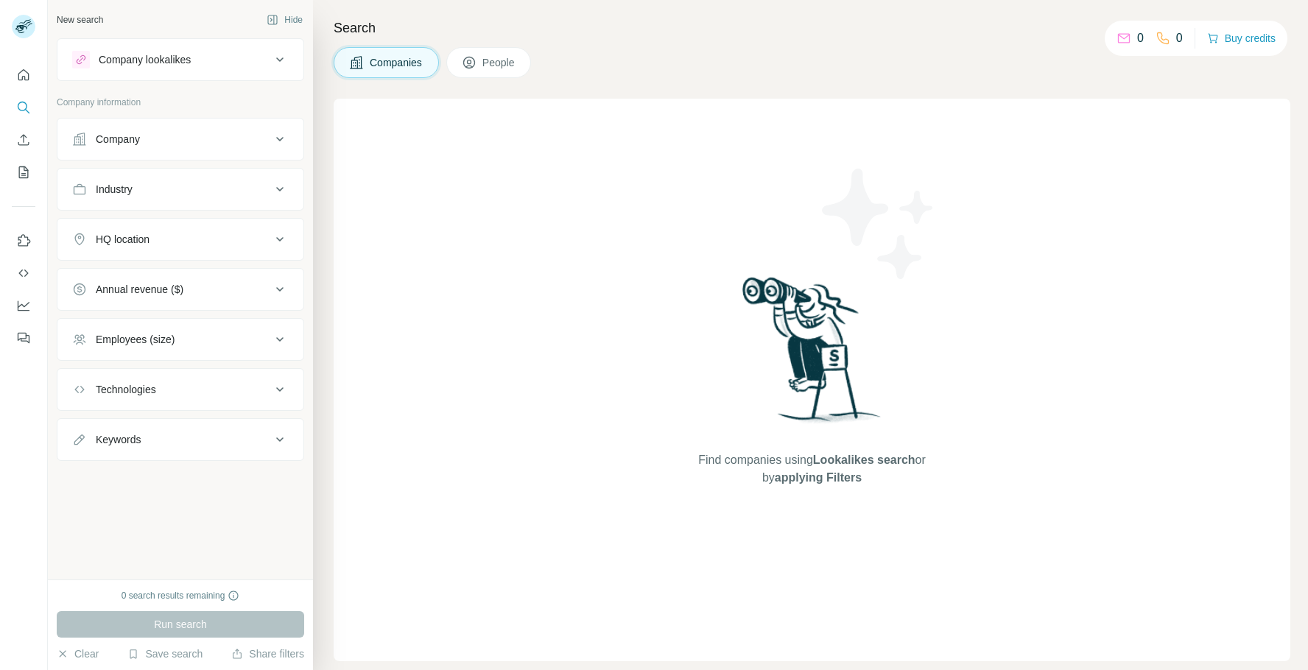 This screenshot has height=670, width=1308. What do you see at coordinates (180, 239) in the screenshot?
I see `button: HQ location` at bounding box center [180, 239].